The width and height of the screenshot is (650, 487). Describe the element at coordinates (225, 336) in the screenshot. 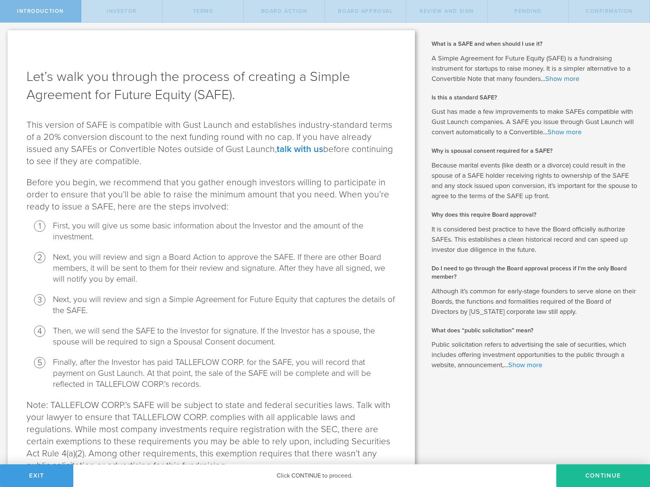

I see `li: Then, we will send the SAFE to the Investor for signature. If the Investor has a spouse, the spou...` at that location.